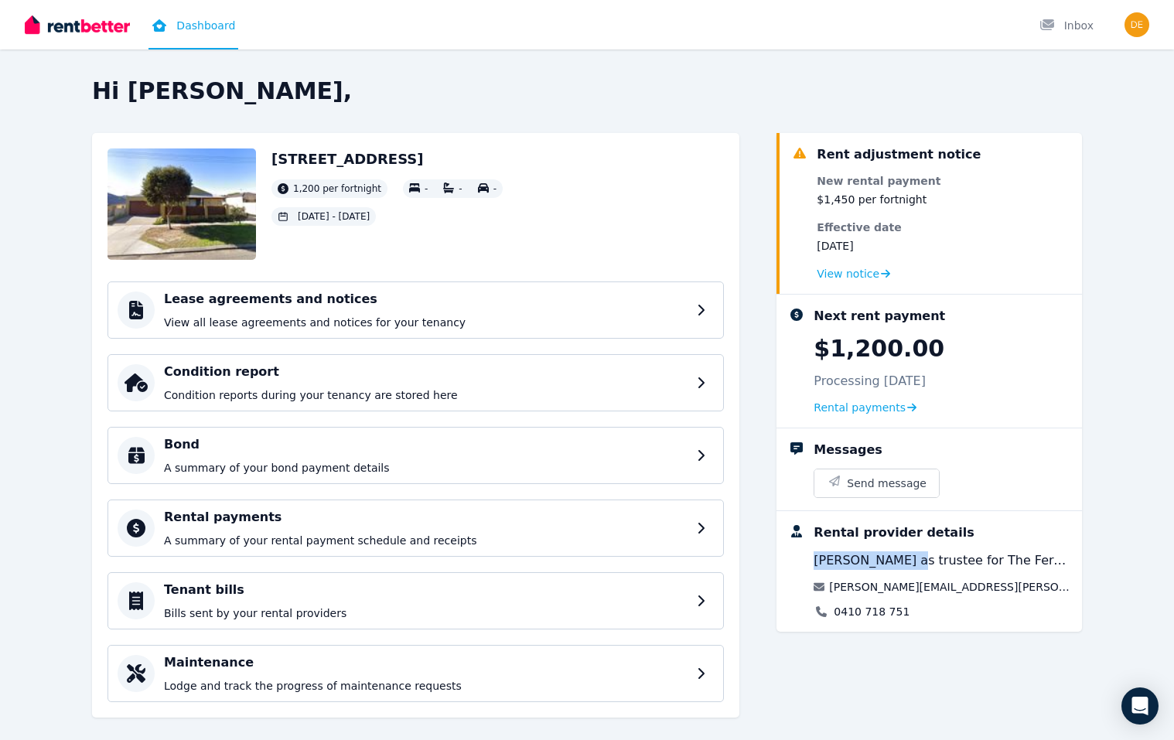  What do you see at coordinates (337, 189) in the screenshot?
I see `span: 1,200 per fortnight` at bounding box center [337, 189].